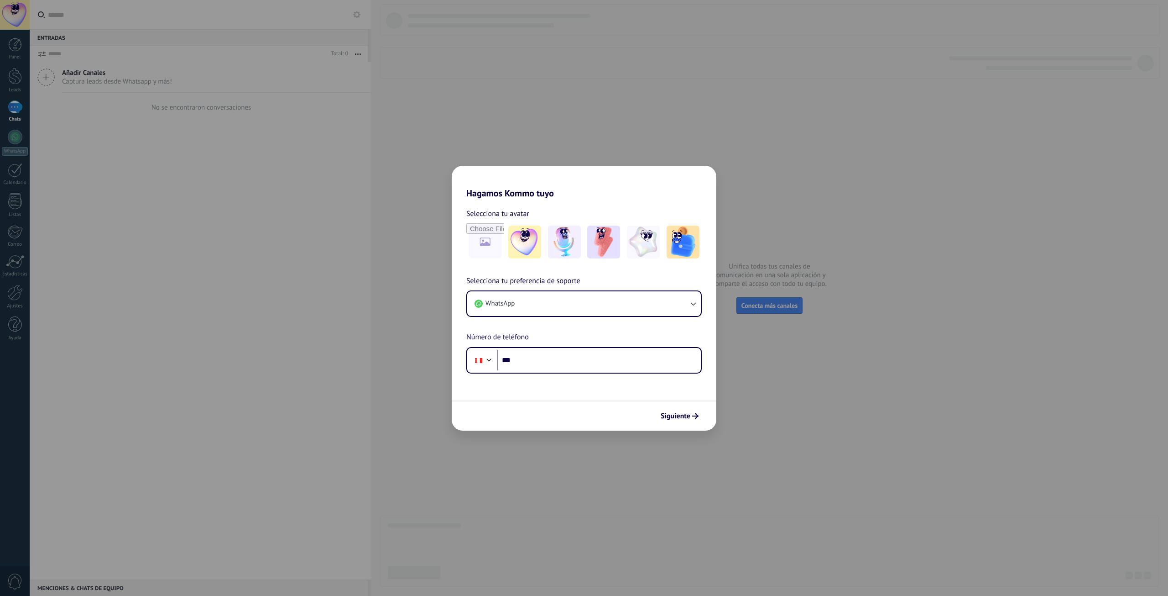  What do you see at coordinates (525, 242) in the screenshot?
I see `img: -1.jpeg` at bounding box center [525, 242].